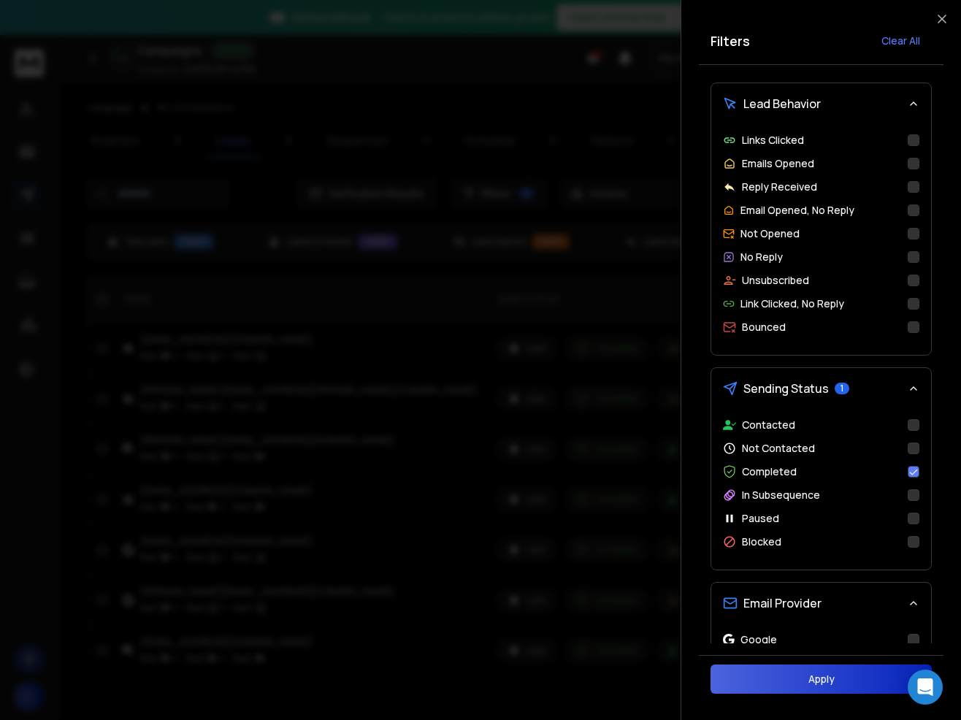  I want to click on p: Blocked, so click(762, 542).